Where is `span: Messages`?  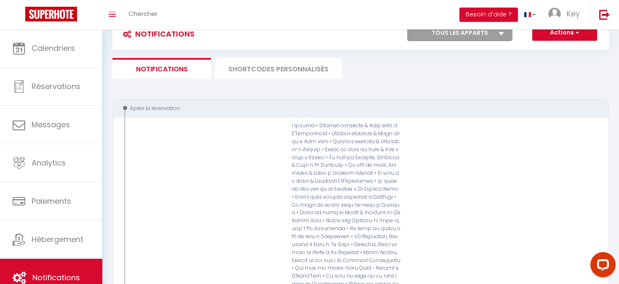
span: Messages is located at coordinates (50, 125).